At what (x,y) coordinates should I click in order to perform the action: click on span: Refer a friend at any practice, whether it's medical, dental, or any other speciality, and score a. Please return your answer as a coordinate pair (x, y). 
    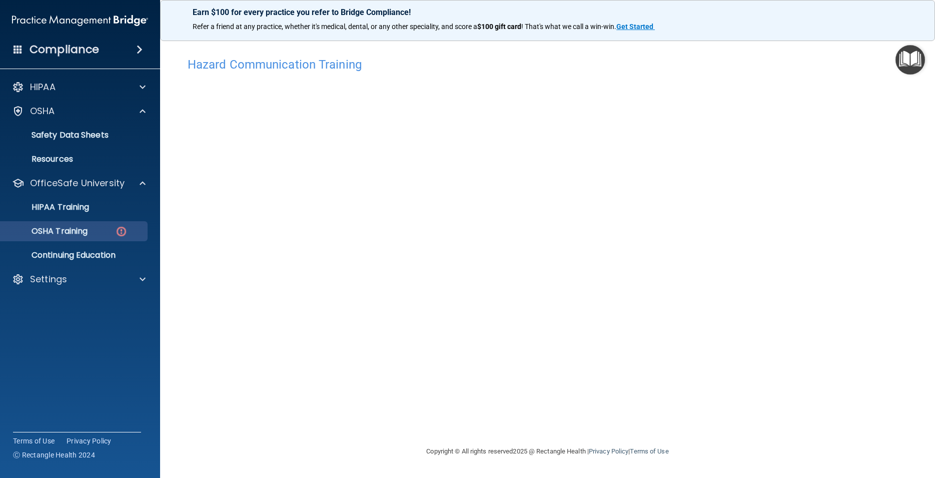
    Looking at the image, I should click on (335, 27).